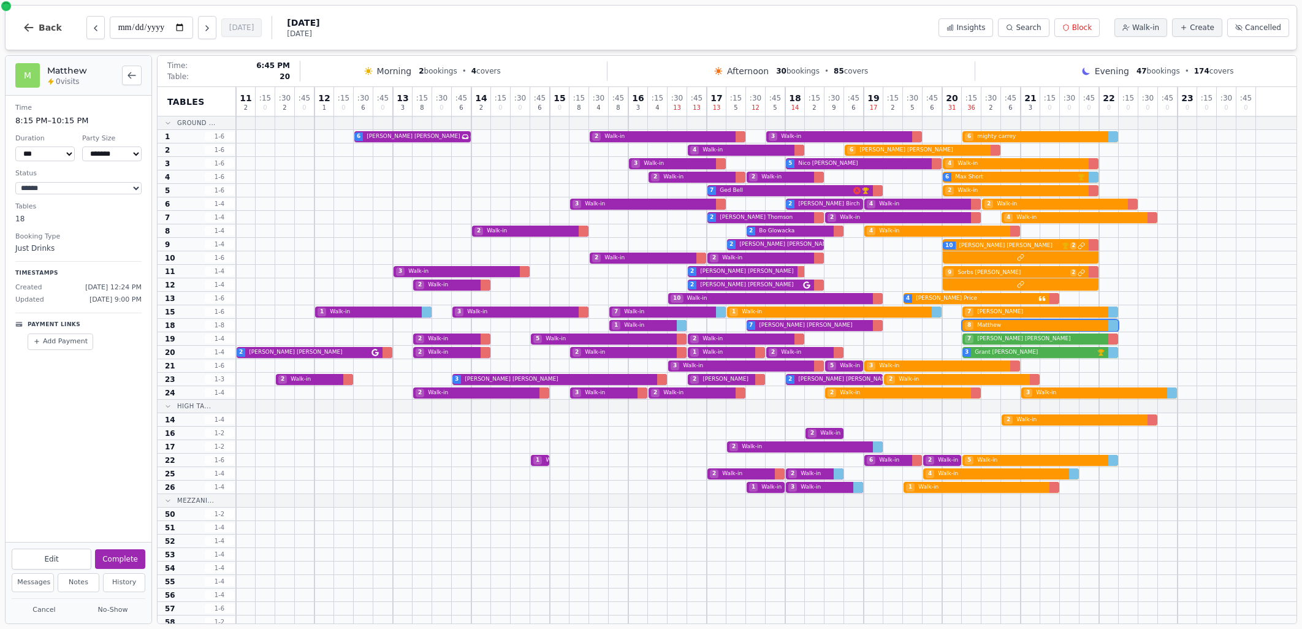  Describe the element at coordinates (1263, 28) in the screenshot. I see `span: Cancelled` at that location.